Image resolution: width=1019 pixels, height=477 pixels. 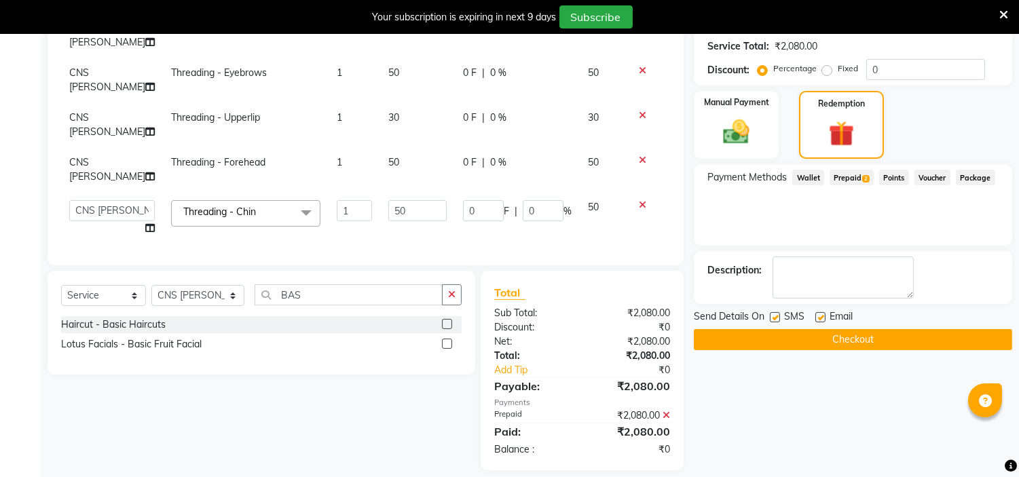 What do you see at coordinates (219, 73) in the screenshot?
I see `span: Threading - Eyebrows` at bounding box center [219, 73].